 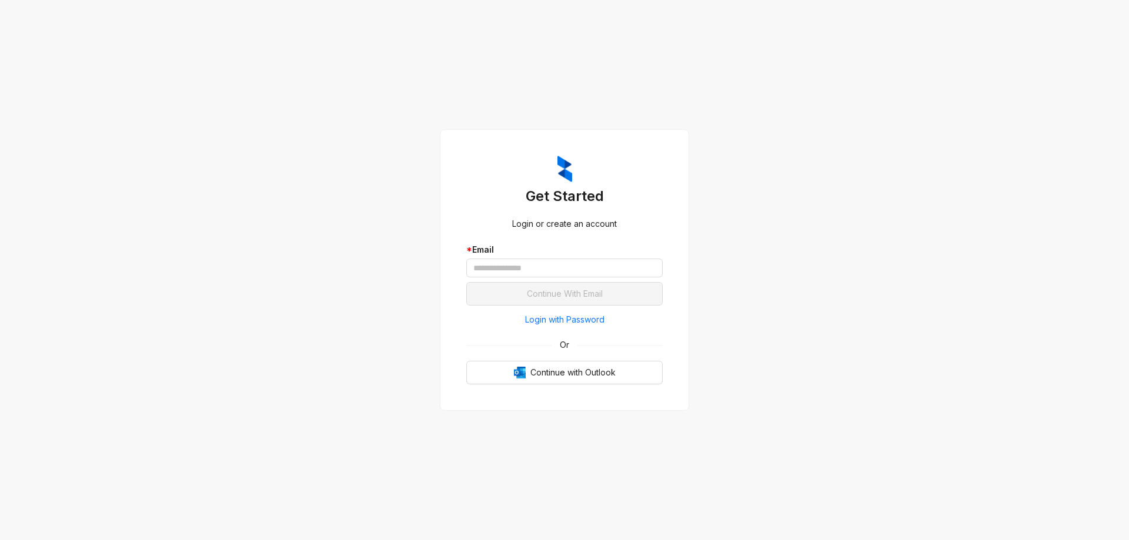 What do you see at coordinates (565, 169) in the screenshot?
I see `img: ZumaIcon` at bounding box center [565, 169].